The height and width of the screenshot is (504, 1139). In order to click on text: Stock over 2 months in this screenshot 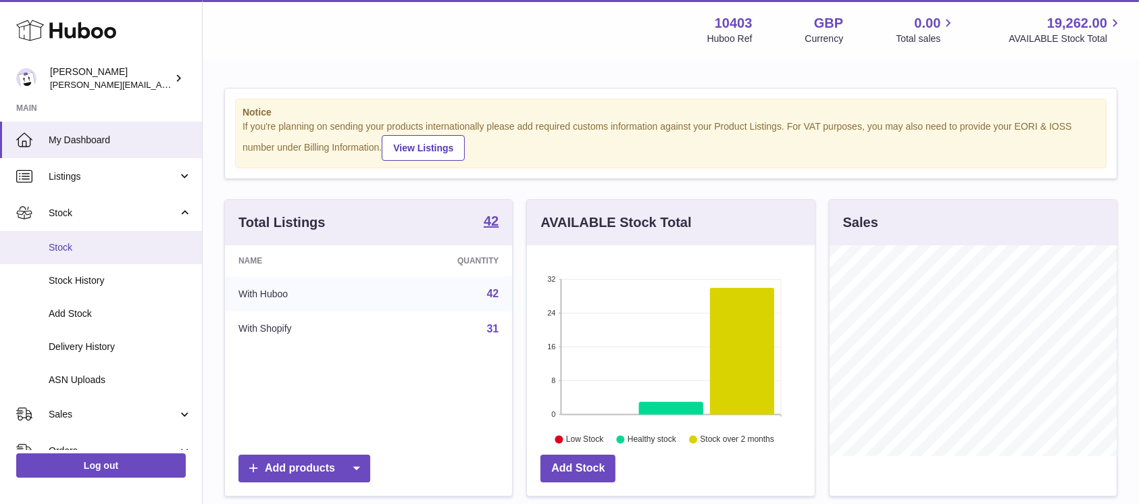, I will do `click(737, 439)`.